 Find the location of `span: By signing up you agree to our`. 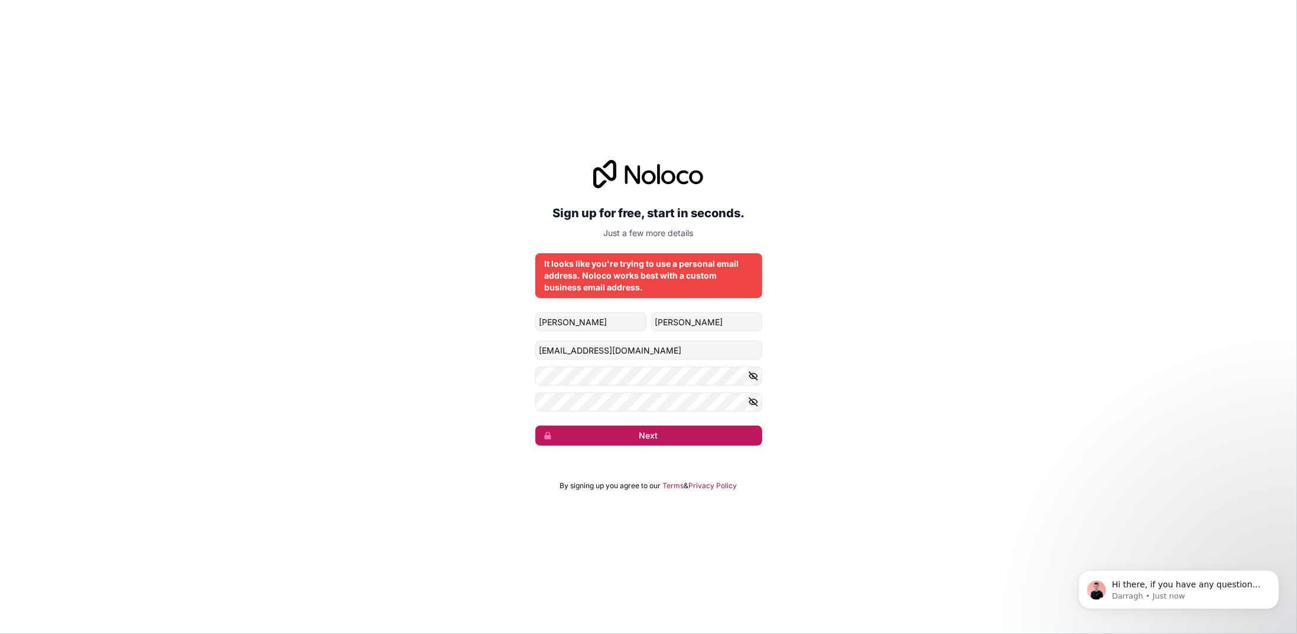

span: By signing up you agree to our is located at coordinates (610, 486).